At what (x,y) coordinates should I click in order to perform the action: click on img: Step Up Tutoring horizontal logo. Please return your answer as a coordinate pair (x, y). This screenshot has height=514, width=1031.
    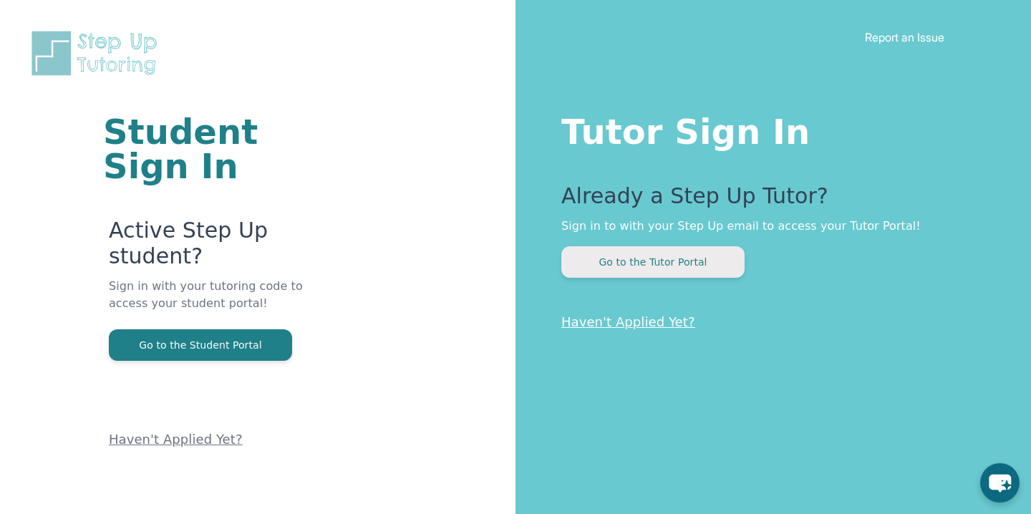
    Looking at the image, I should click on (97, 53).